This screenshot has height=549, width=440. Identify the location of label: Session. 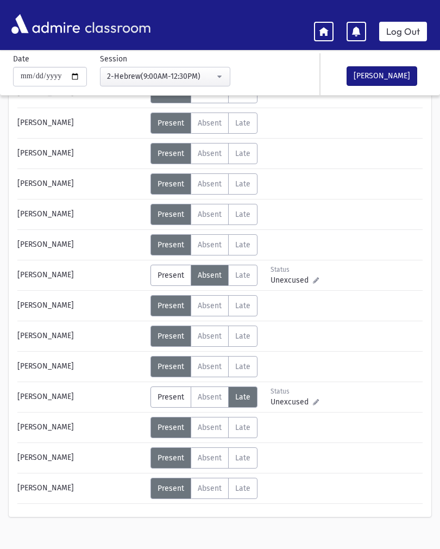
(114, 59).